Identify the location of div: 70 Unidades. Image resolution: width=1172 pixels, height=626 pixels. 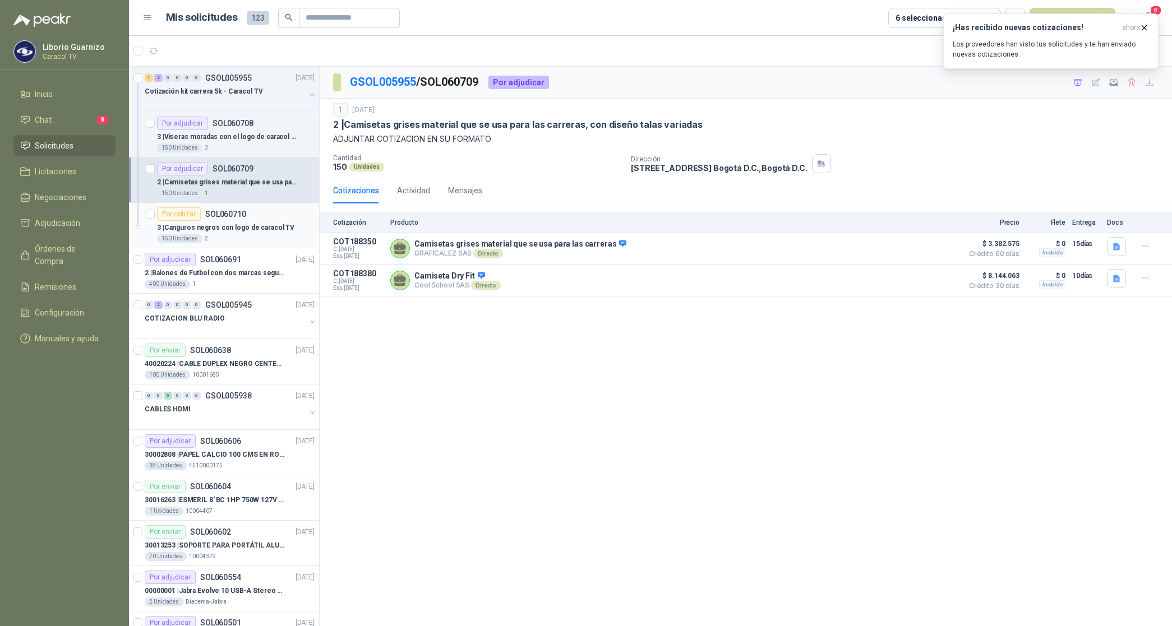
(165, 557).